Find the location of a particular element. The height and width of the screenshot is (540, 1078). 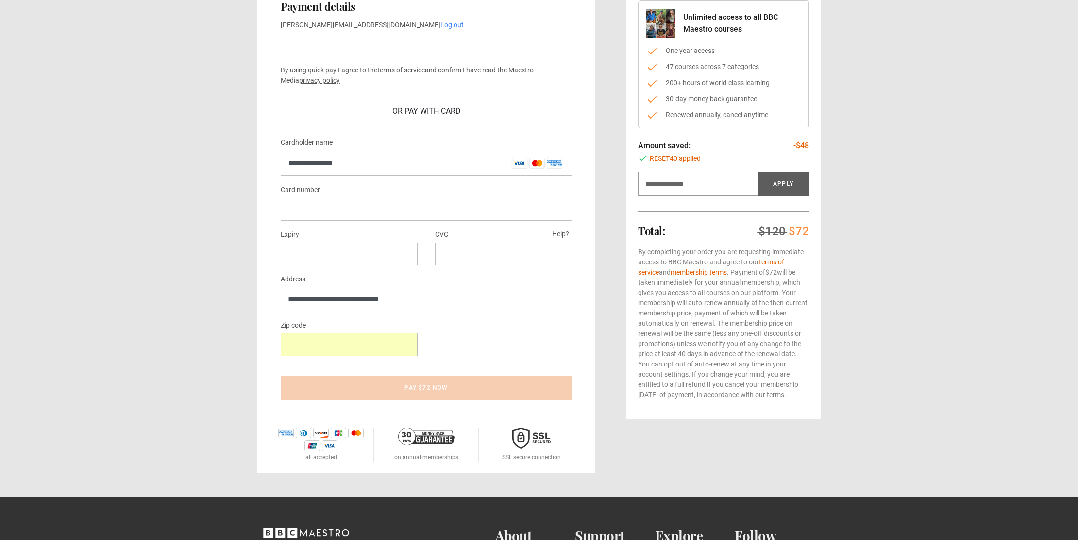

h2: Total: is located at coordinates (651, 231).